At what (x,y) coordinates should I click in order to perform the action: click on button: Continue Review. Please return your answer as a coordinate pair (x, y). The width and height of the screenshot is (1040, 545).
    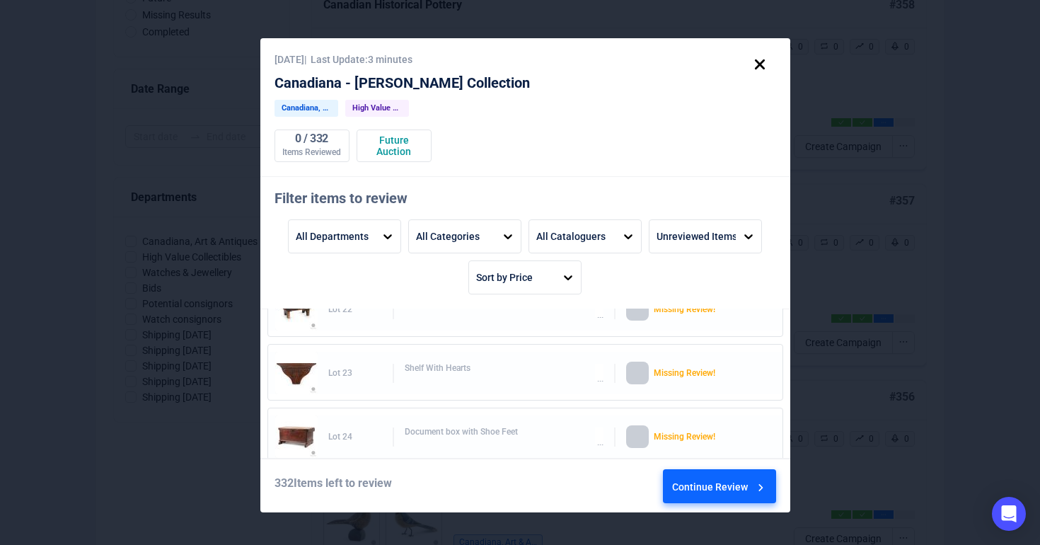
    Looking at the image, I should click on (720, 486).